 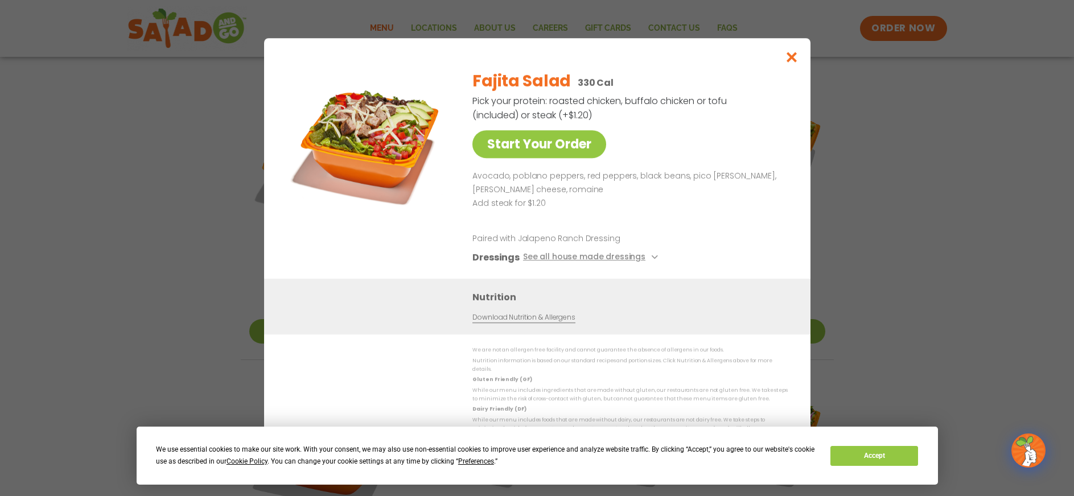 What do you see at coordinates (369, 141) in the screenshot?
I see `img: Featured product photo for Fajita Salad` at bounding box center [369, 141].